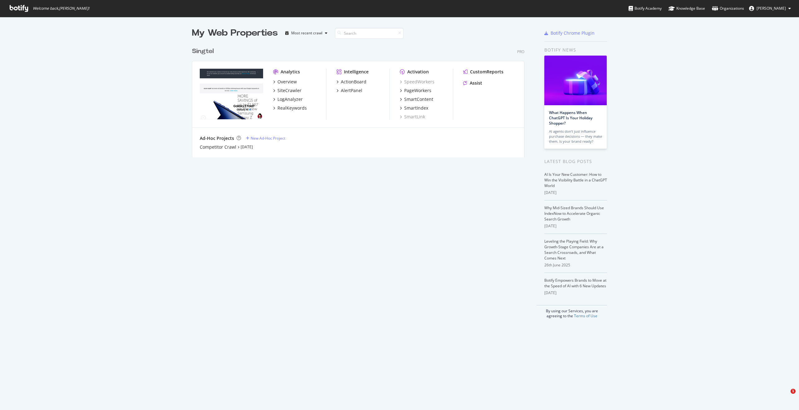 The width and height of the screenshot is (799, 410). What do you see at coordinates (203, 51) in the screenshot?
I see `div: Singtel` at bounding box center [203, 51].